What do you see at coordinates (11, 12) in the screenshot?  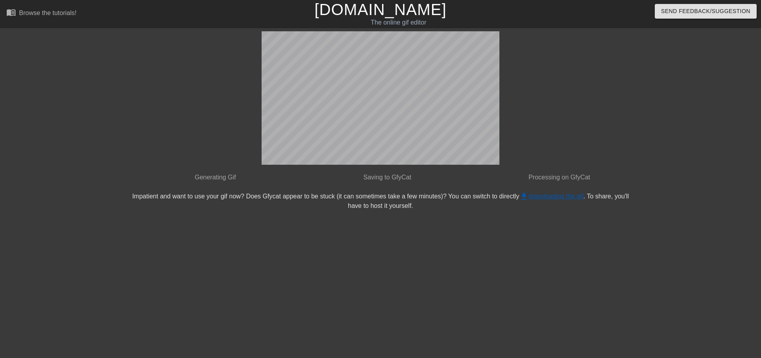 I see `span: menu_book` at bounding box center [11, 12].